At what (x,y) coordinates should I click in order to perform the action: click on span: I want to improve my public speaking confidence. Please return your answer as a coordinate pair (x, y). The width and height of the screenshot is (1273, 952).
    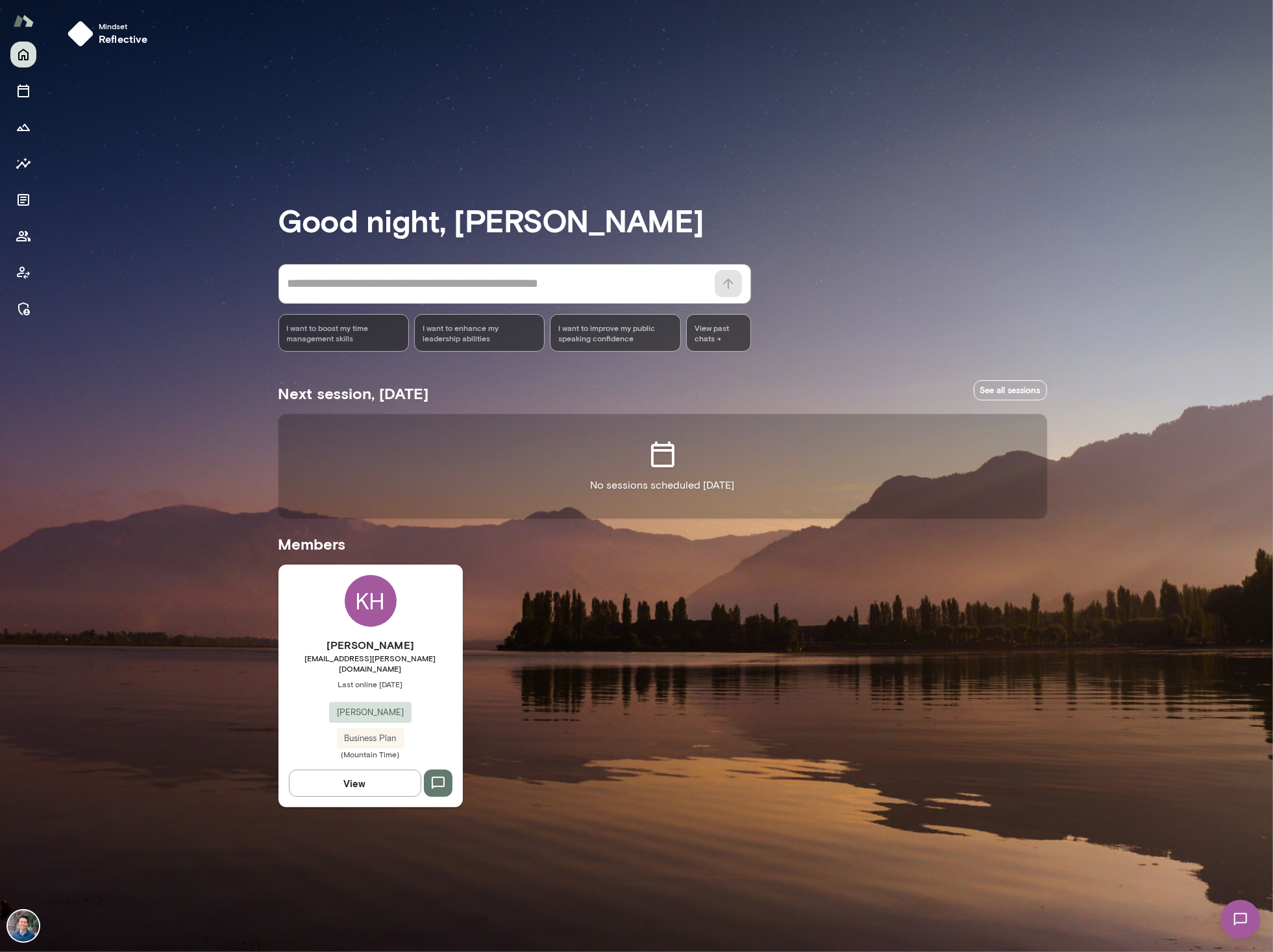
    Looking at the image, I should click on (615, 333).